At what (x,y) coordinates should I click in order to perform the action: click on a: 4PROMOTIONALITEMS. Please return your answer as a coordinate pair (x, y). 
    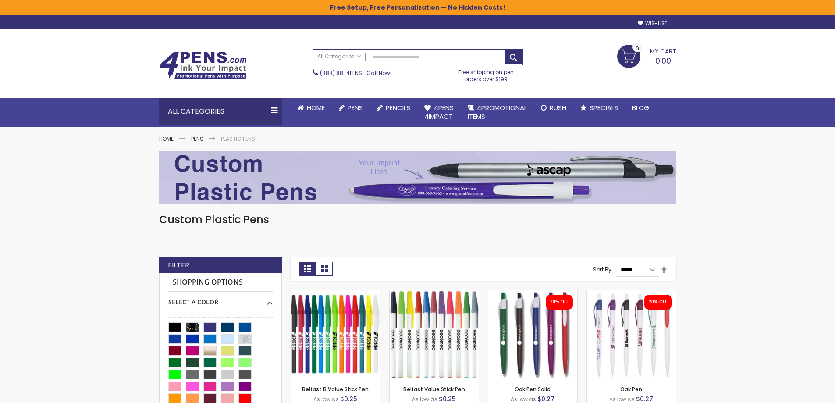
    Looking at the image, I should click on (497, 112).